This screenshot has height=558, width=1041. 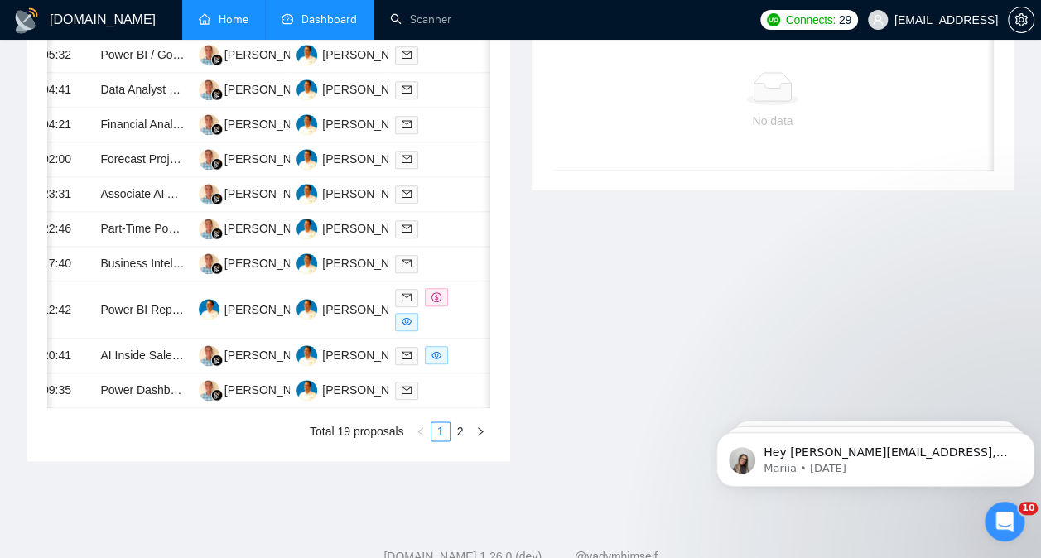 What do you see at coordinates (421, 431) in the screenshot?
I see `li: Previous Page` at bounding box center [421, 431].